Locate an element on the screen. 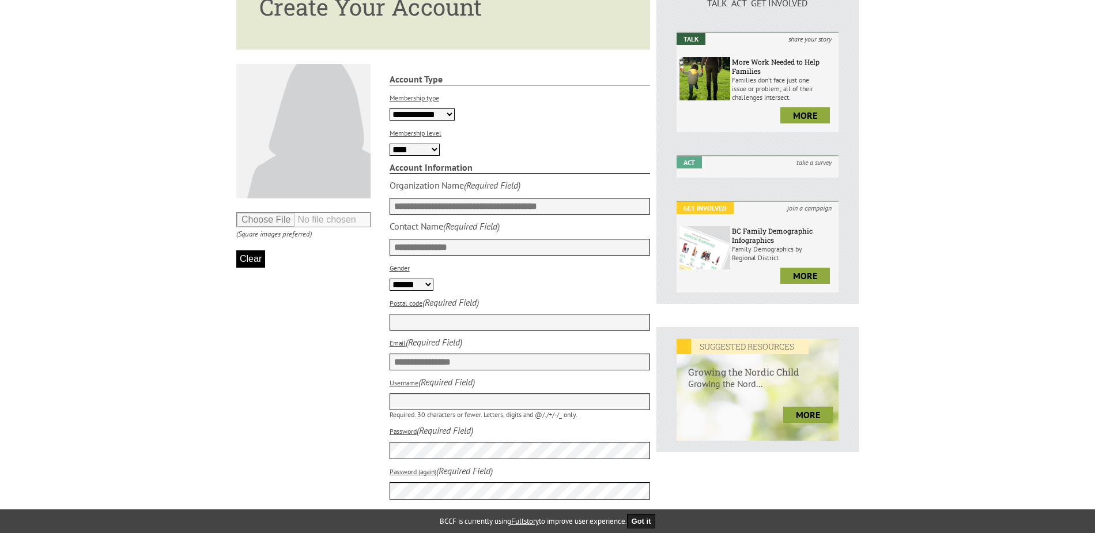 This screenshot has width=1095, height=533. div: Organization Name is located at coordinates (427, 185).